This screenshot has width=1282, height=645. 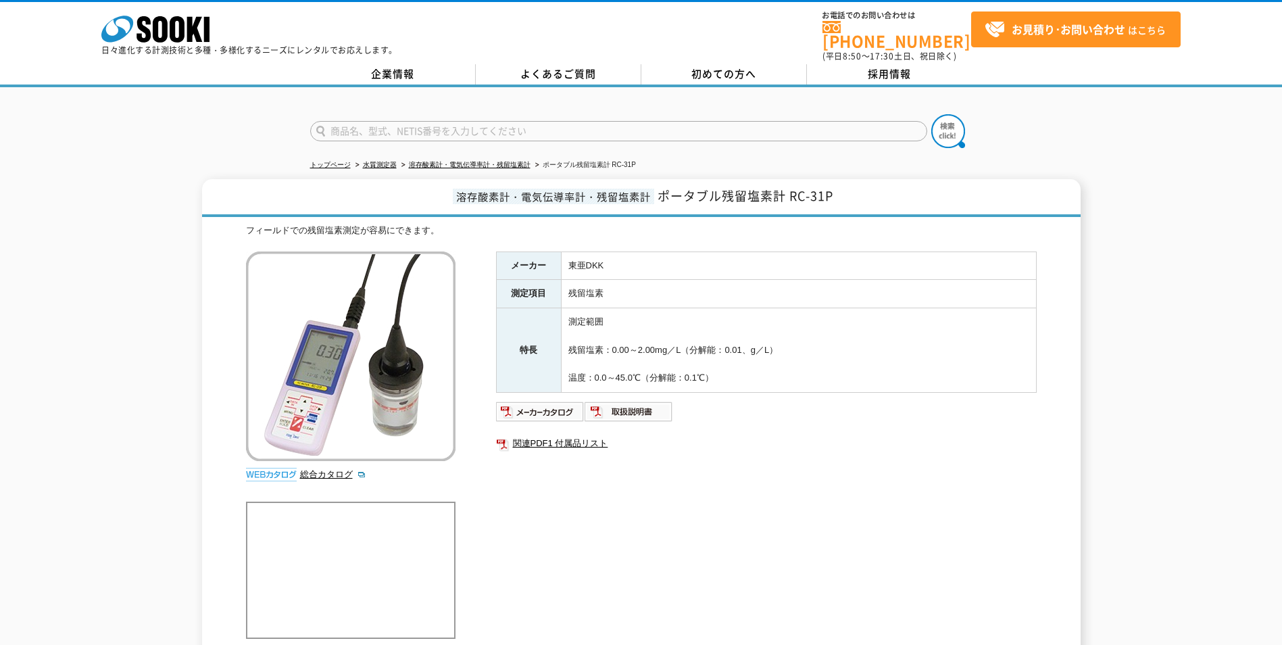 What do you see at coordinates (540, 412) in the screenshot?
I see `img: メーカーカタログ` at bounding box center [540, 412].